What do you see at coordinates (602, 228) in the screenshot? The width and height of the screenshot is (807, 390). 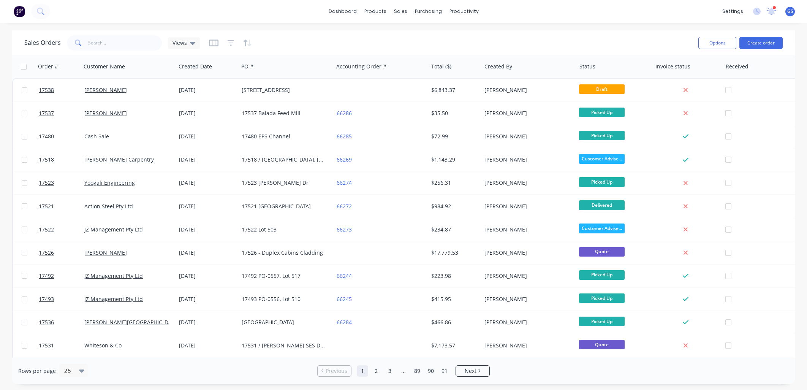 I see `span: Customer Advise...` at bounding box center [602, 228].